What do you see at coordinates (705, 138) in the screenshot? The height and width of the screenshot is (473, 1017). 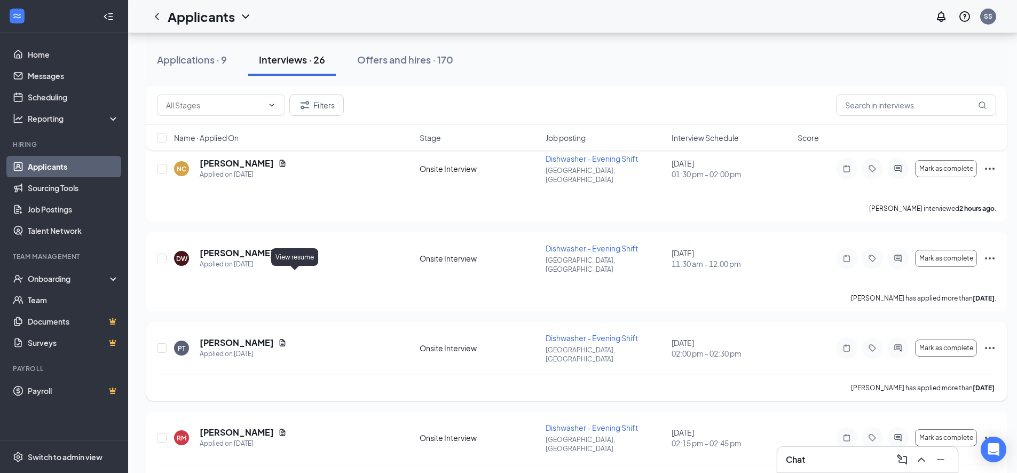 I see `span: Interview Schedule` at bounding box center [705, 138].